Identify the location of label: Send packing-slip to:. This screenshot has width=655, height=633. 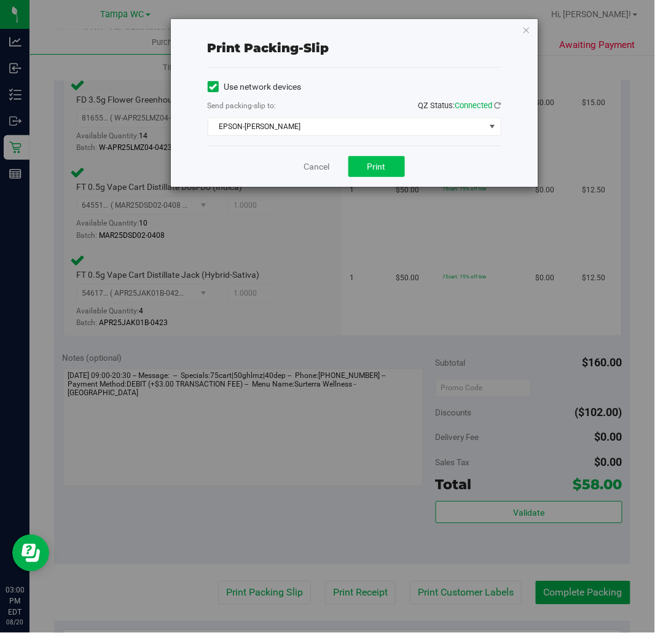
(242, 106).